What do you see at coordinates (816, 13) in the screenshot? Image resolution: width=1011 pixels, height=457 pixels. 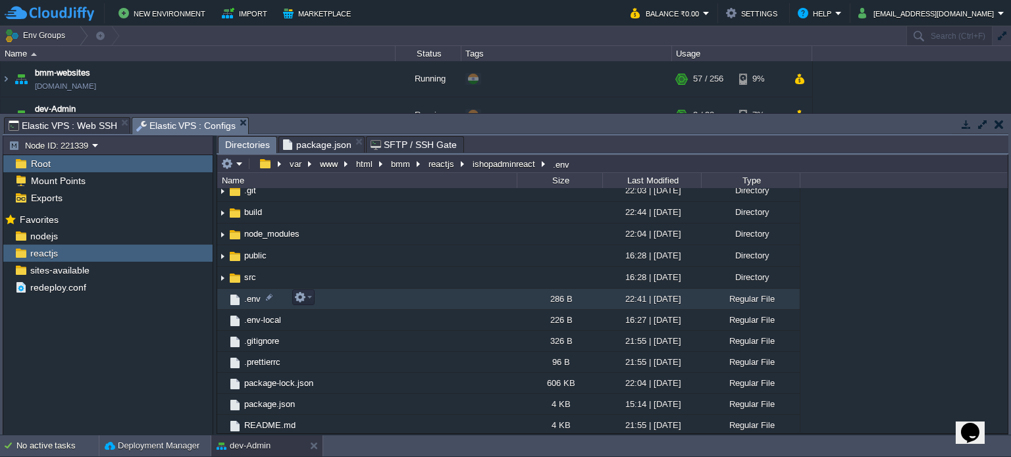 I see `button: Help` at bounding box center [816, 13].